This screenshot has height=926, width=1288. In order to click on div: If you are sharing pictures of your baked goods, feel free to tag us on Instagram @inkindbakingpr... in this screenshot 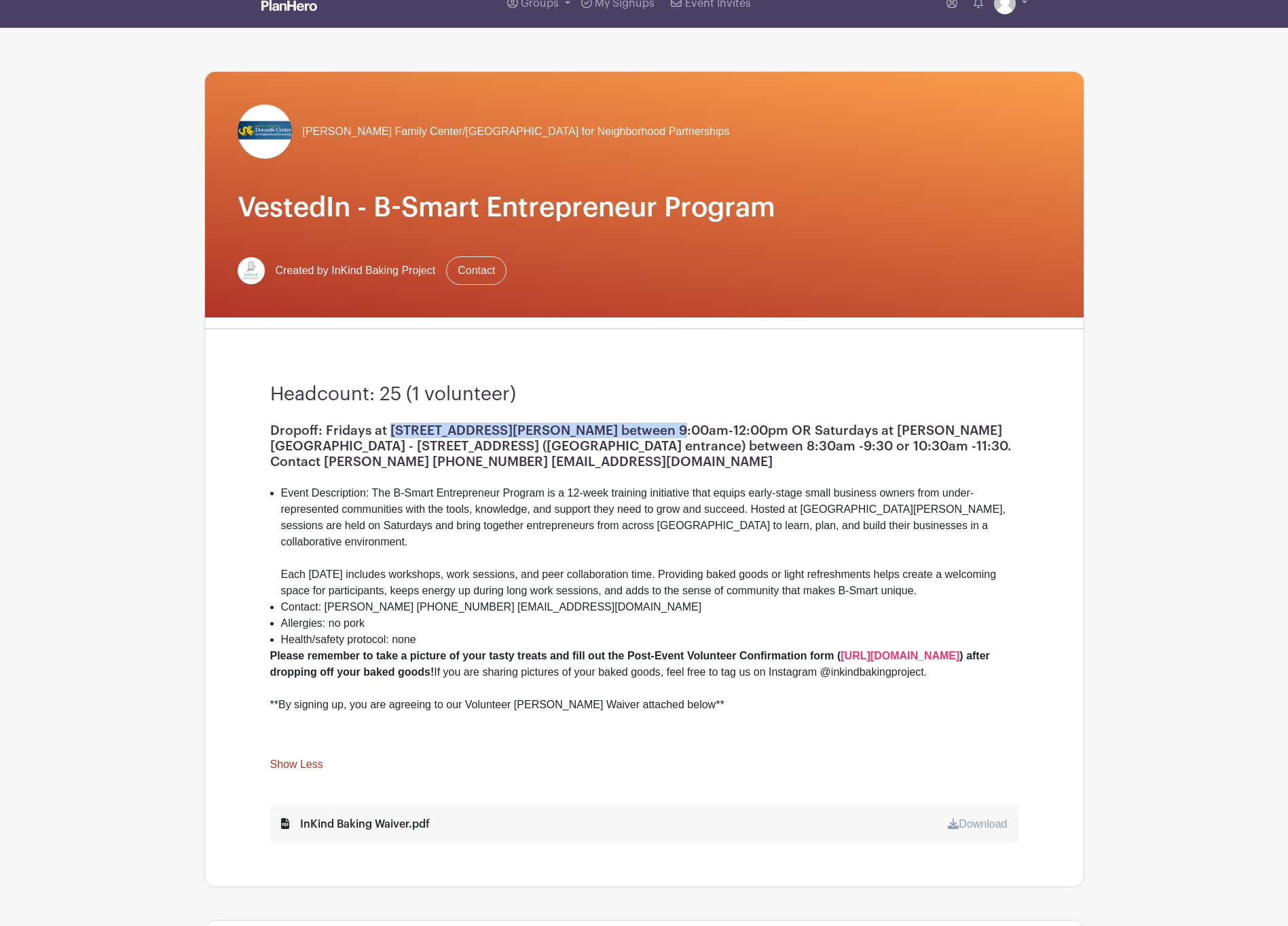, I will do `click(644, 665)`.